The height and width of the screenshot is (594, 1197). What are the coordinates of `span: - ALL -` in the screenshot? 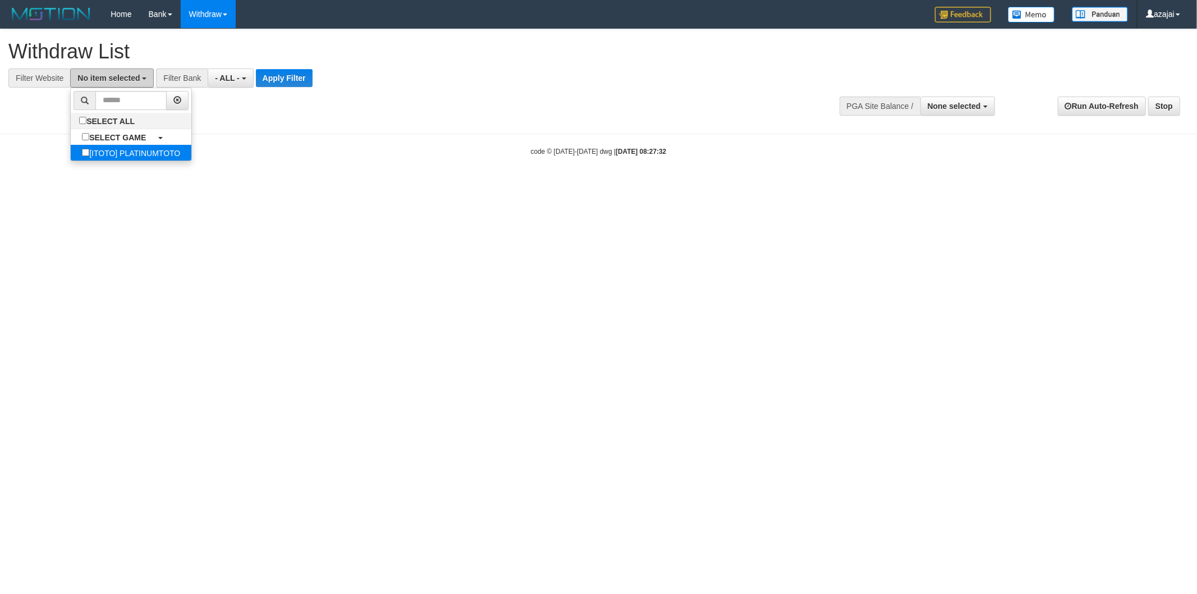 It's located at (227, 78).